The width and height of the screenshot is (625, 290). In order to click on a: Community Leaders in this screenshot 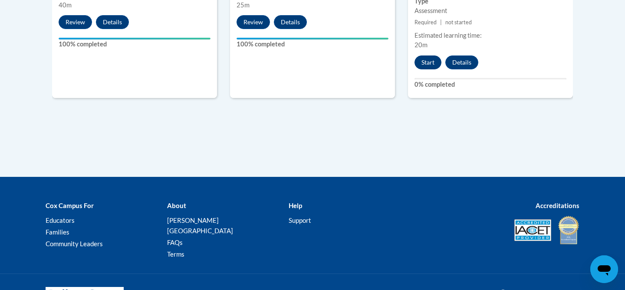, I will do `click(74, 244)`.